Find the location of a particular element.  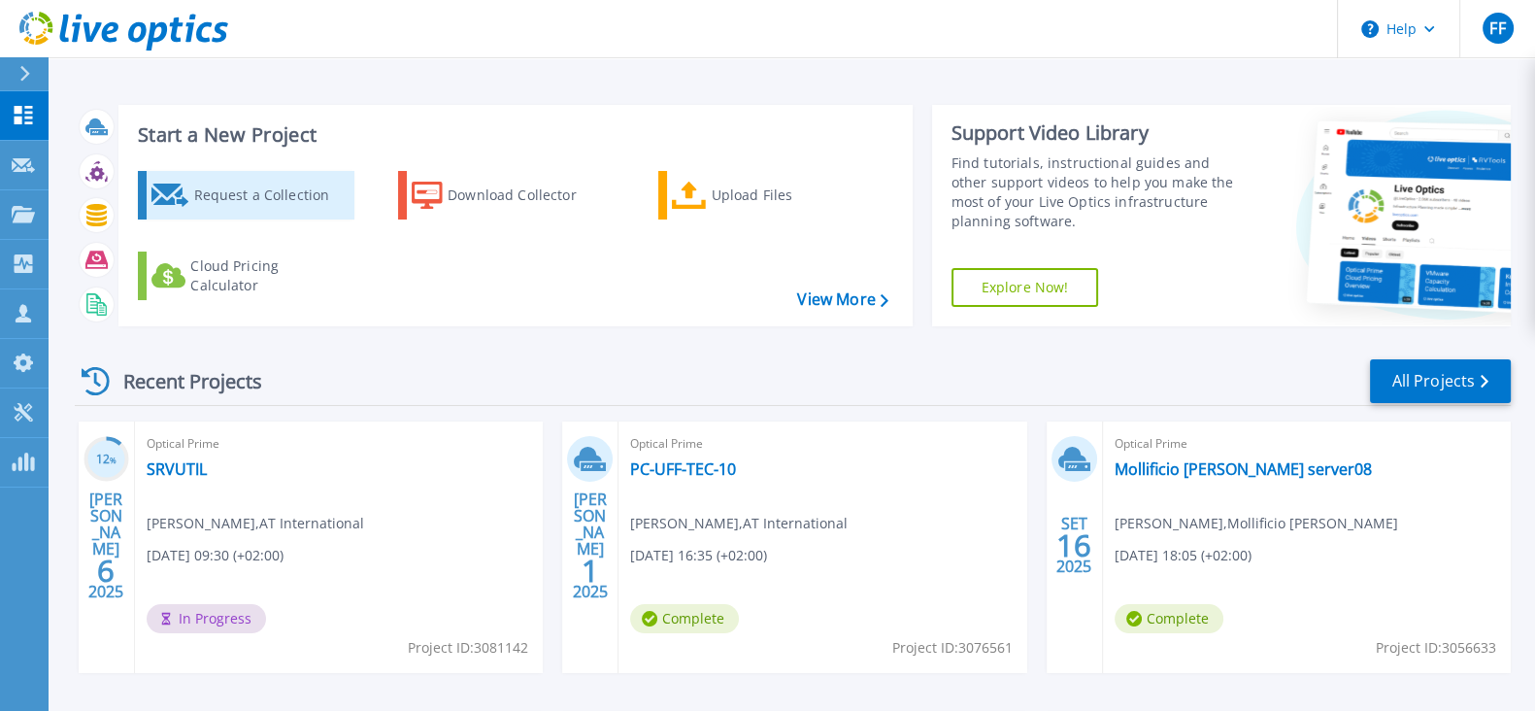

div: SET 2025 is located at coordinates (1074, 545).